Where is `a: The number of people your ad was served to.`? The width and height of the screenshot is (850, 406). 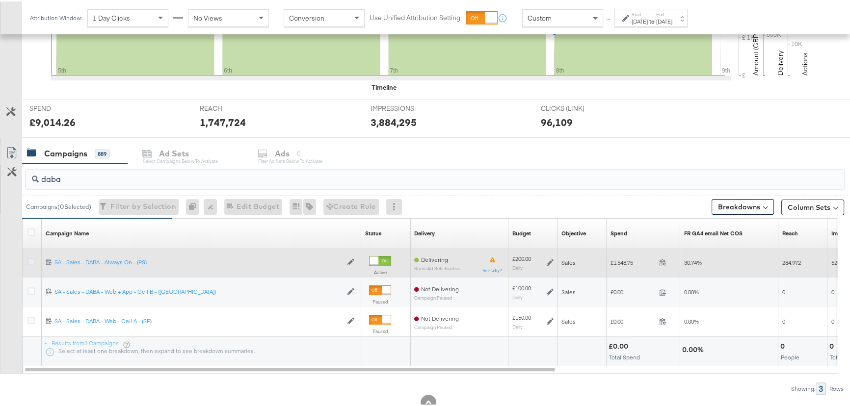
a: The number of people your ad was served to. is located at coordinates (790, 232).